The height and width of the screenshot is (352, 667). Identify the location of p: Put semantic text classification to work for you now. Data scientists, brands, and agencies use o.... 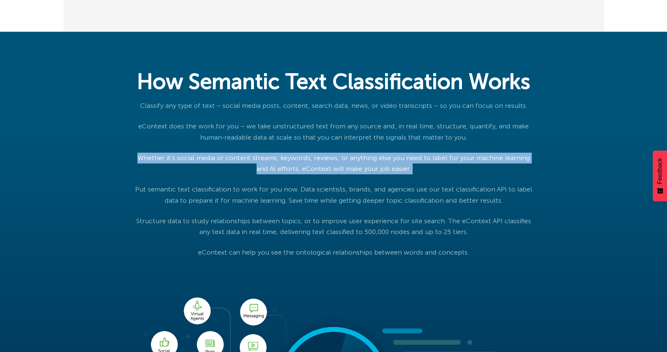
(333, 195).